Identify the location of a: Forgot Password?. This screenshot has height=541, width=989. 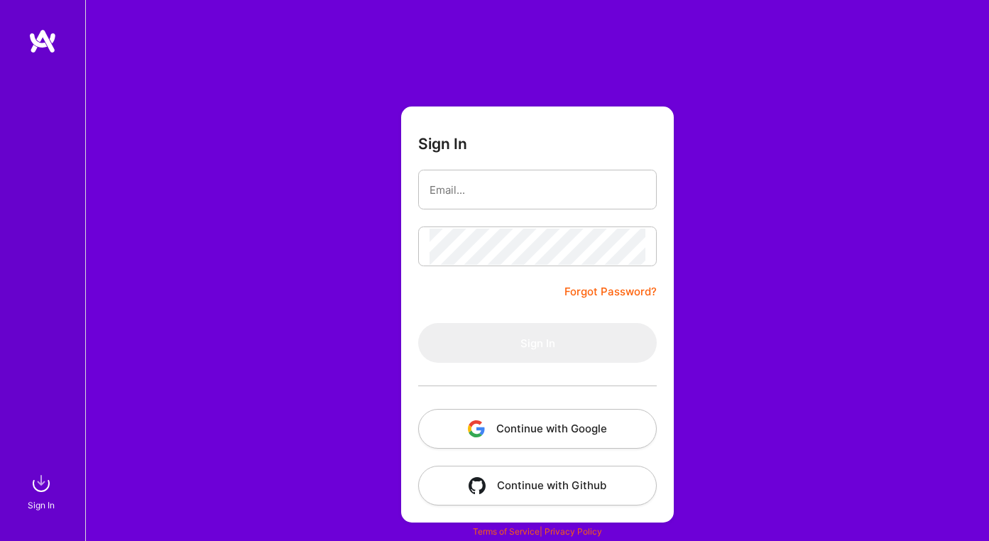
(611, 292).